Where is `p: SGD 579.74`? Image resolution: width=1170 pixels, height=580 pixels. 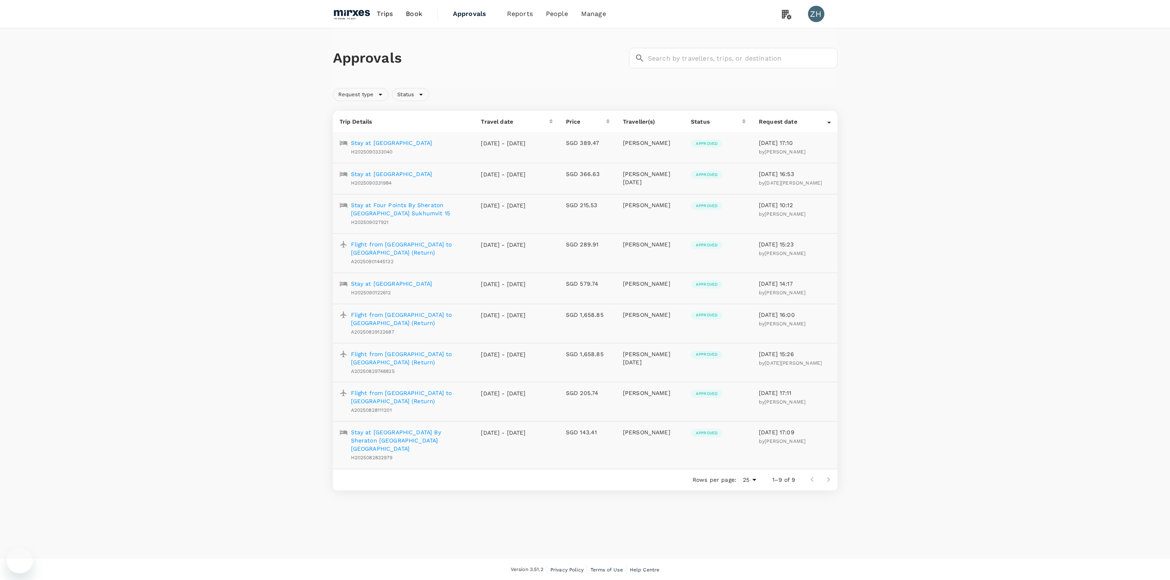
p: SGD 579.74 is located at coordinates (588, 284).